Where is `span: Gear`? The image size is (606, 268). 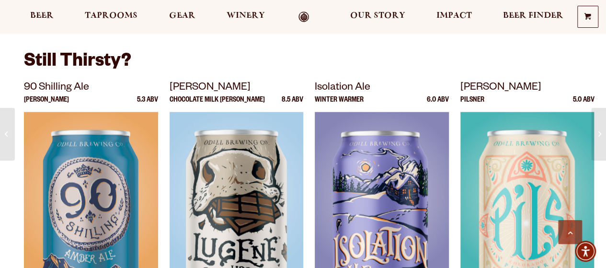
span: Gear is located at coordinates (182, 16).